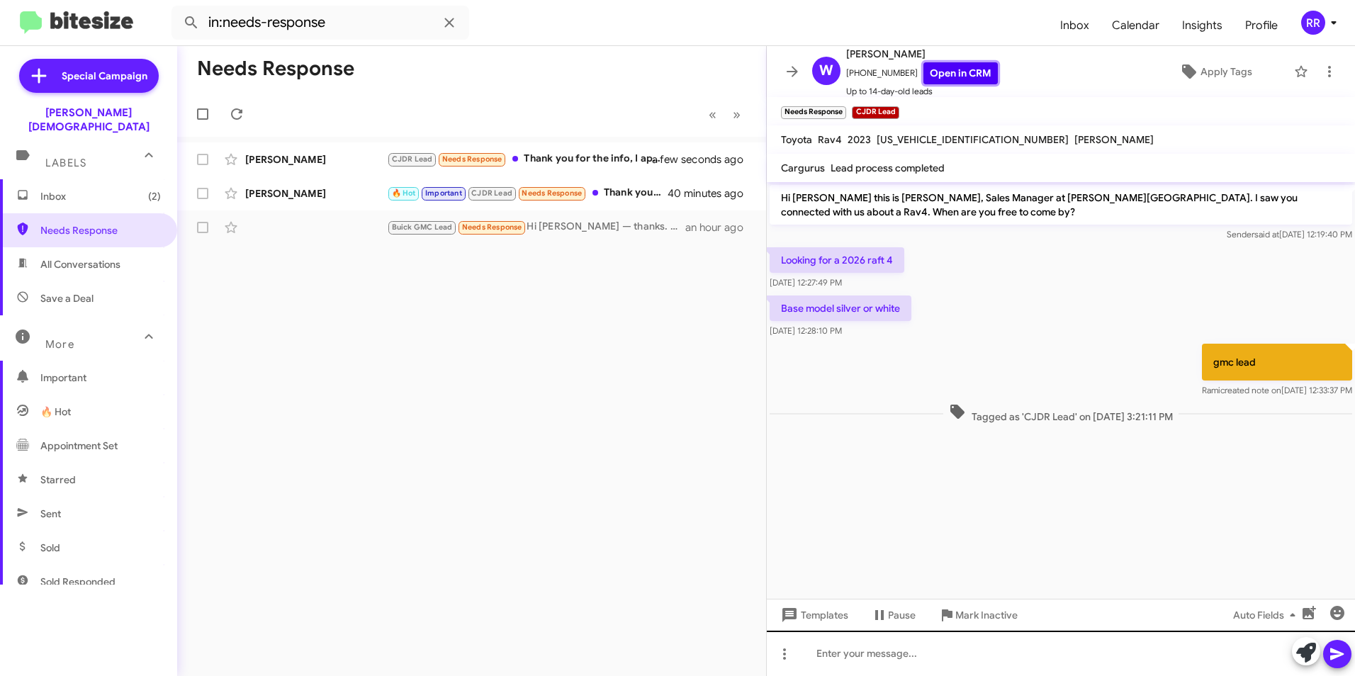 This screenshot has width=1355, height=676. Describe the element at coordinates (725, 114) in the screenshot. I see `nav: Page navigation example` at that location.